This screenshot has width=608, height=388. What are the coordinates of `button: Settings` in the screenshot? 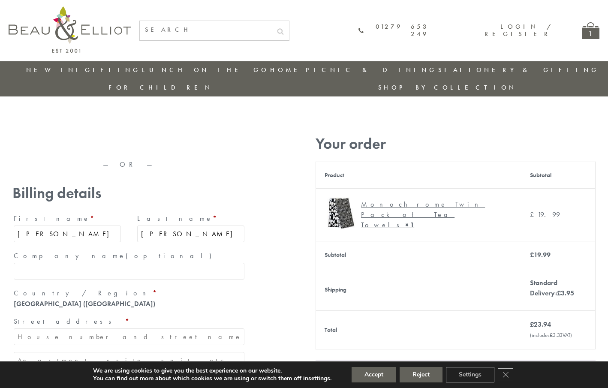 It's located at (470, 375).